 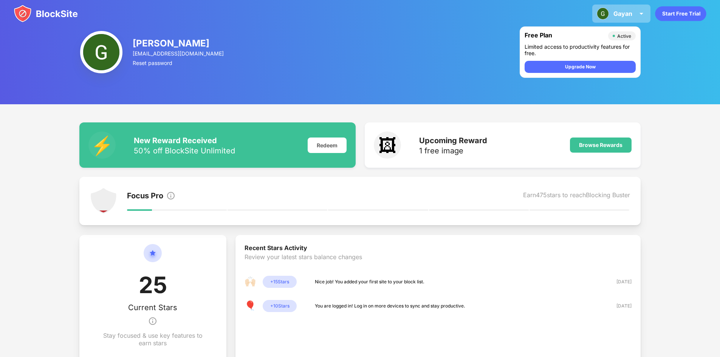 I want to click on div: Upgrade Now, so click(x=580, y=67).